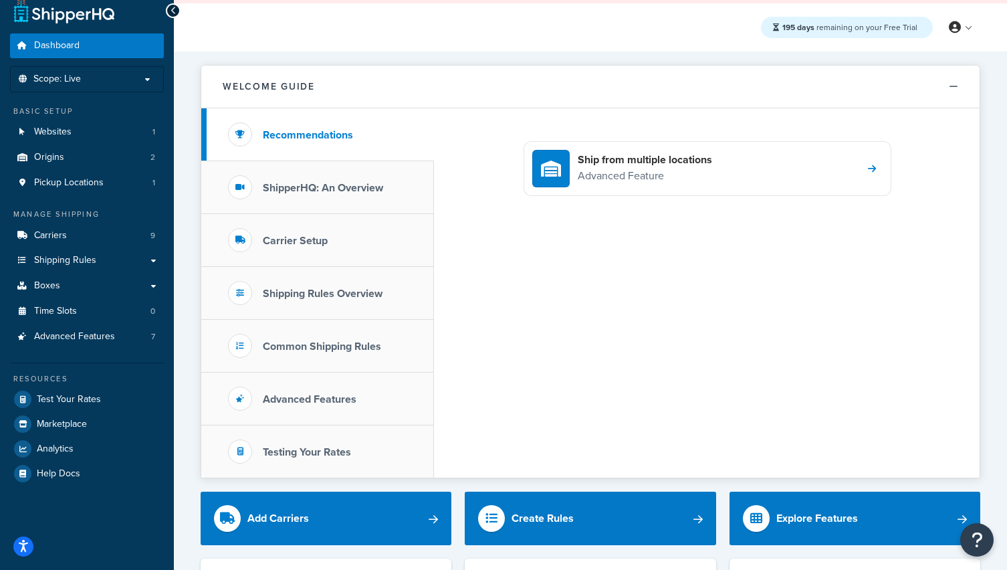 The width and height of the screenshot is (1007, 570). I want to click on button: Welcome Guide, so click(590, 87).